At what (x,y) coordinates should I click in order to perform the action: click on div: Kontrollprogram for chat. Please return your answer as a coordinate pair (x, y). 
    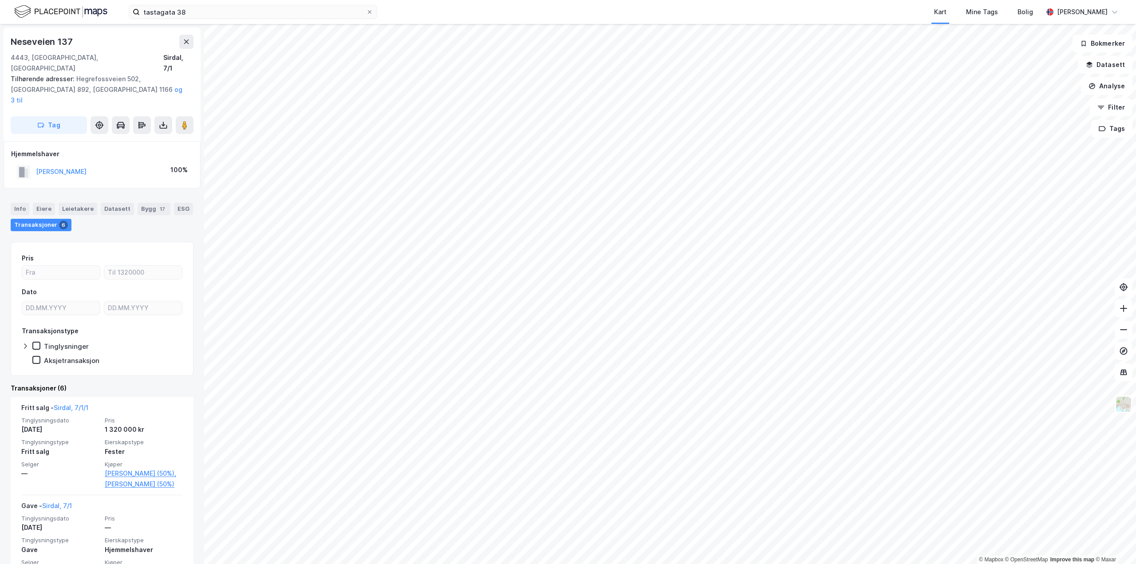
    Looking at the image, I should click on (1114, 543).